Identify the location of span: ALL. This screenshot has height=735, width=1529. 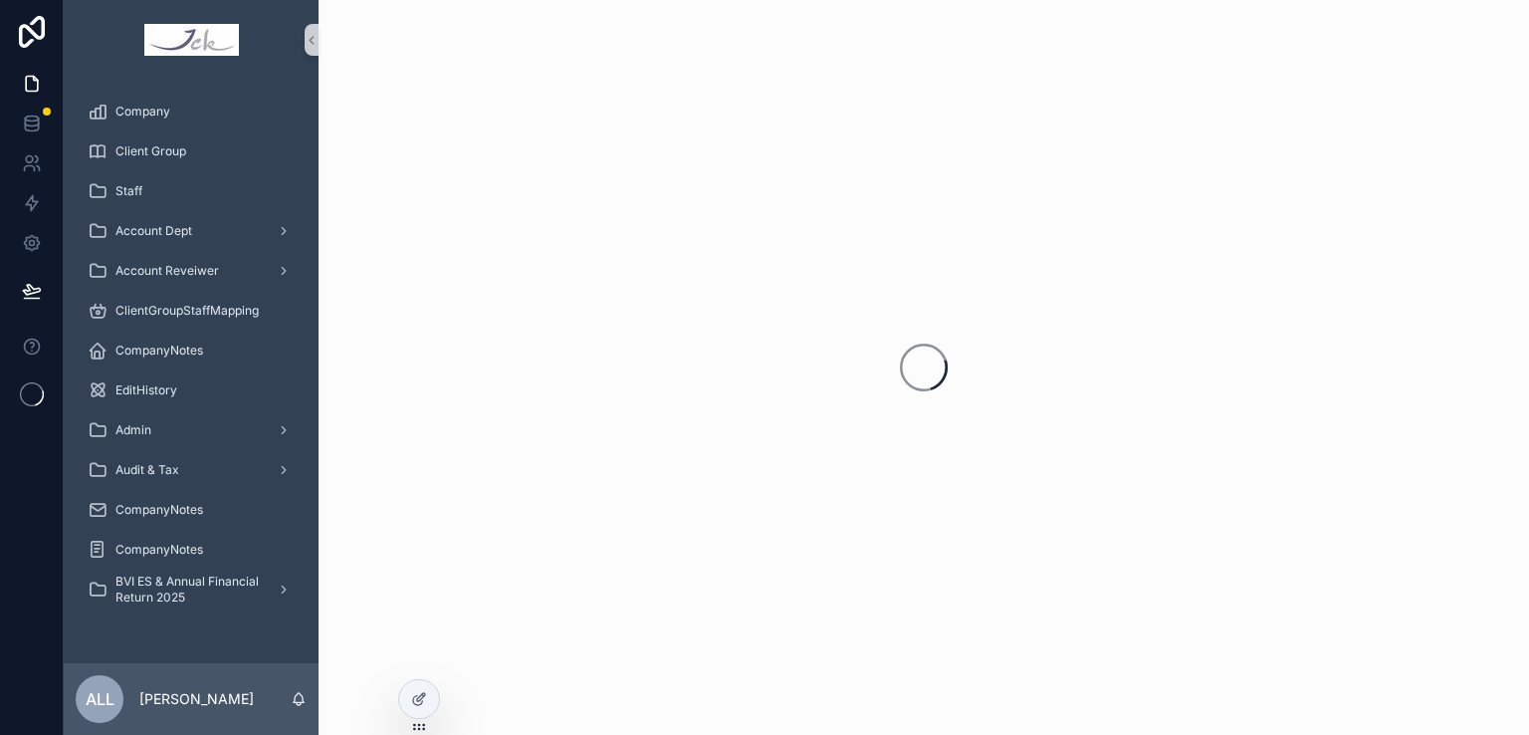
(100, 699).